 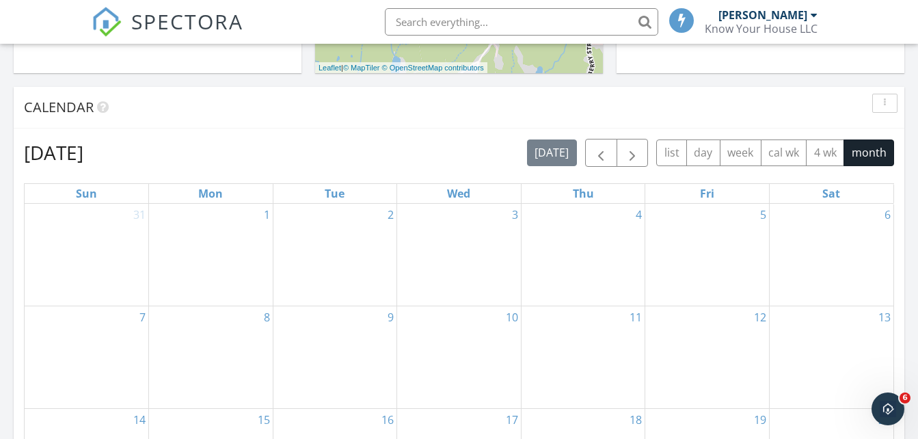 What do you see at coordinates (335, 357) in the screenshot?
I see `td: Go to September 9, 2025` at bounding box center [335, 357].